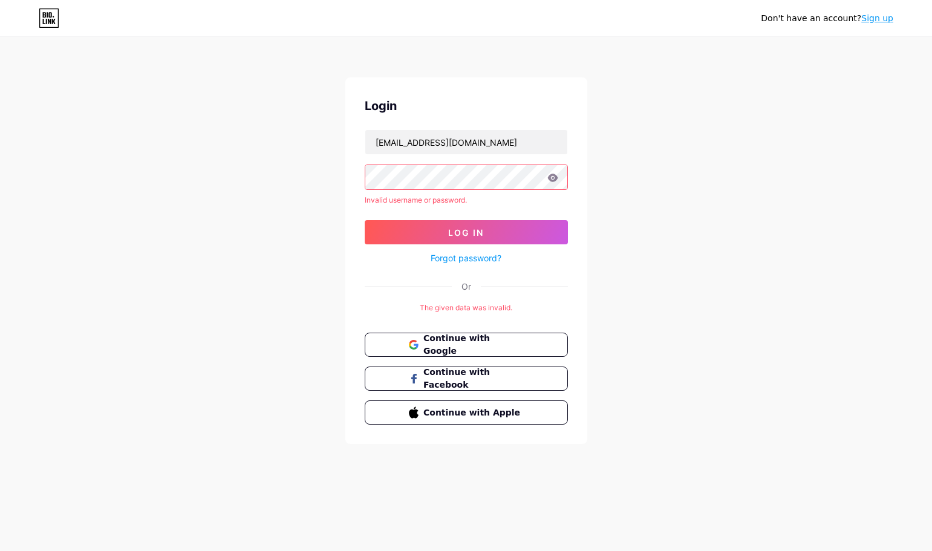  I want to click on div: Login, so click(466, 106).